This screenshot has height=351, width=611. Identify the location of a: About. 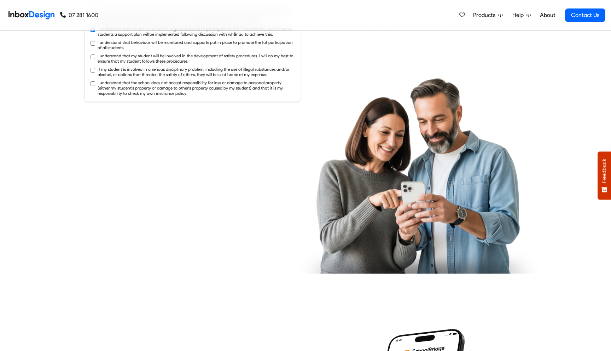
(547, 15).